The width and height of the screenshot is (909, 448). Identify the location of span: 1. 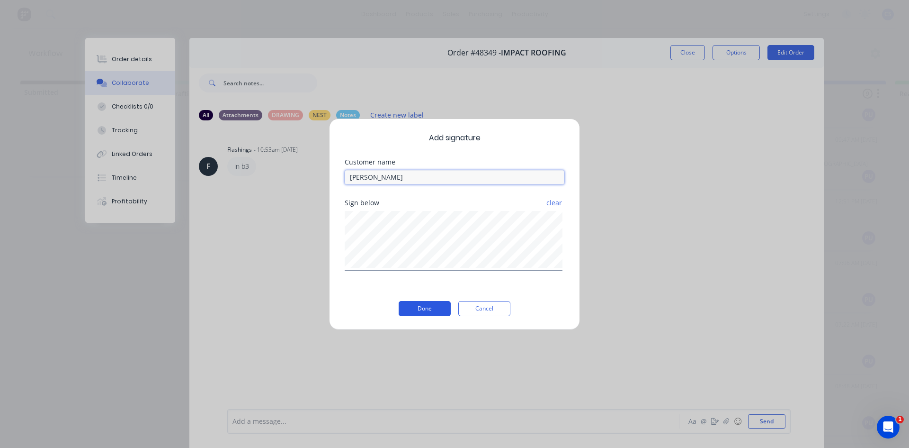
(900, 419).